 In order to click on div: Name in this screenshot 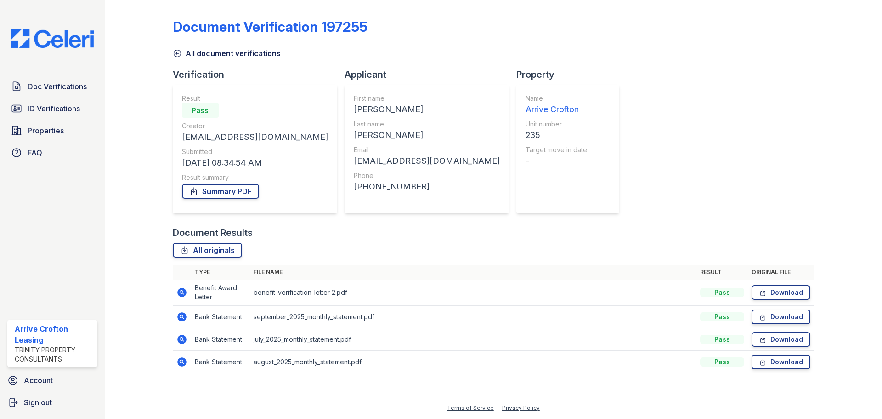, I will do `click(556, 98)`.